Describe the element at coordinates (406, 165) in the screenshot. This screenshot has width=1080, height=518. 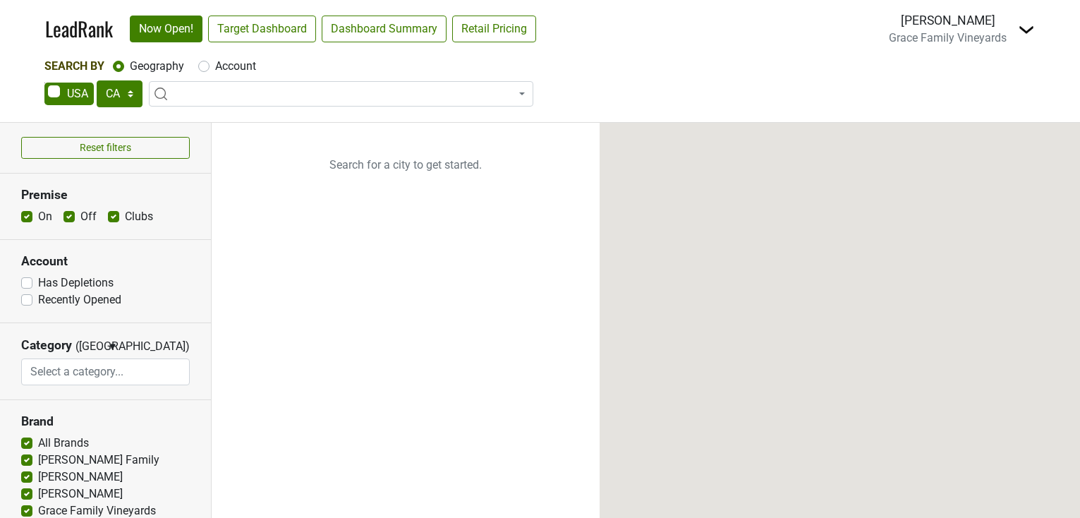
I see `p: Search for a city to get started.` at that location.